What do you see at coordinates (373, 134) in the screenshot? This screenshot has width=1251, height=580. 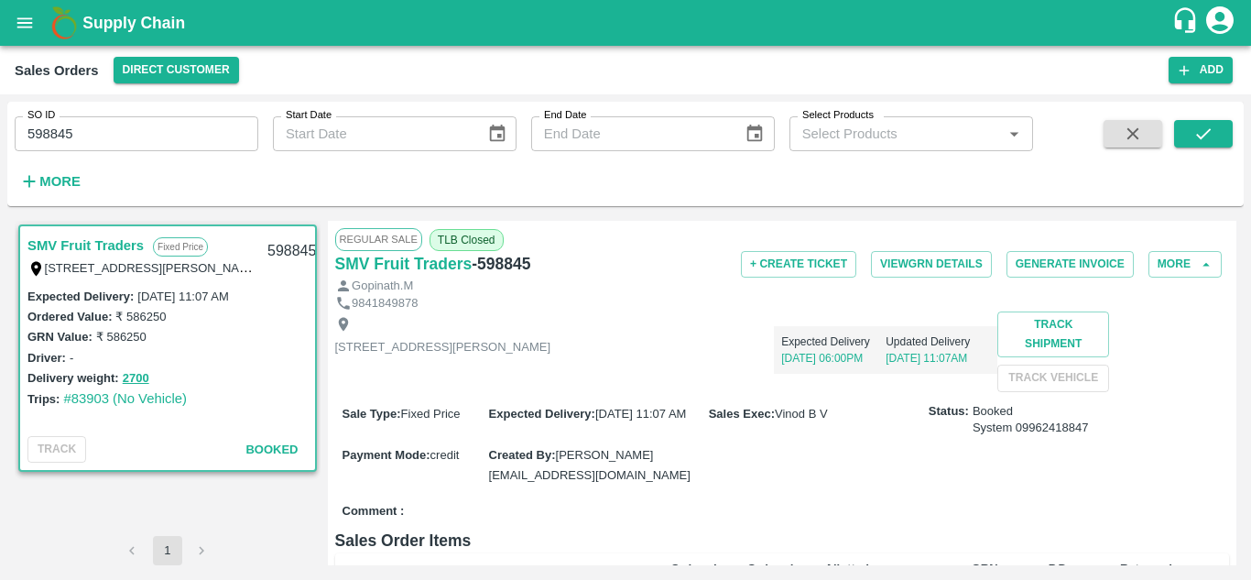 I see `input: Start Date` at bounding box center [373, 134].